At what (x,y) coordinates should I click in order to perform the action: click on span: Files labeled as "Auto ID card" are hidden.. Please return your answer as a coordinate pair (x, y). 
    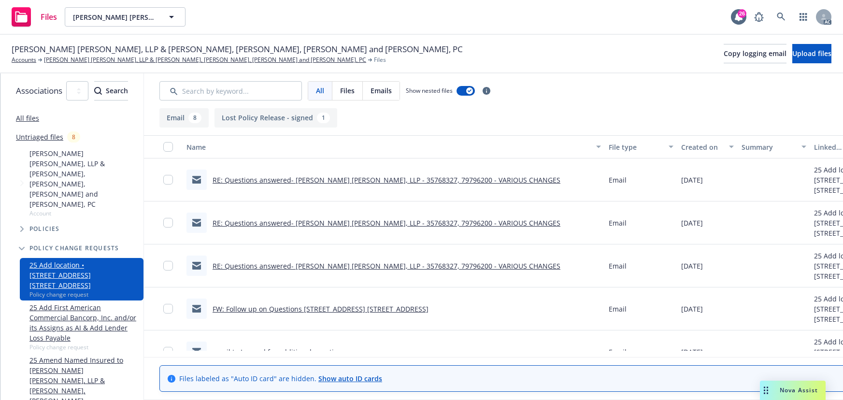
    Looking at the image, I should click on (281, 378).